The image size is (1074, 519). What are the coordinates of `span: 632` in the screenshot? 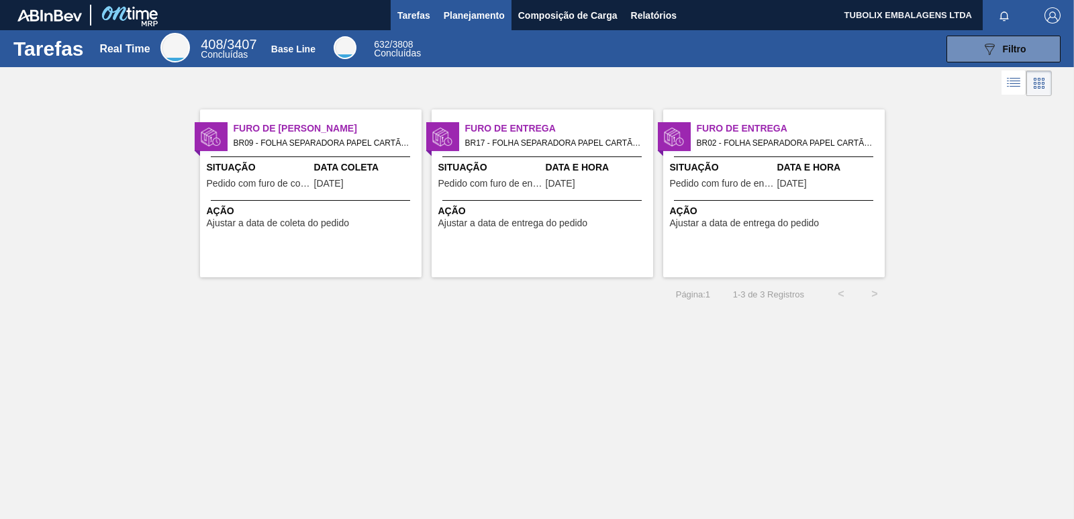 It's located at (381, 44).